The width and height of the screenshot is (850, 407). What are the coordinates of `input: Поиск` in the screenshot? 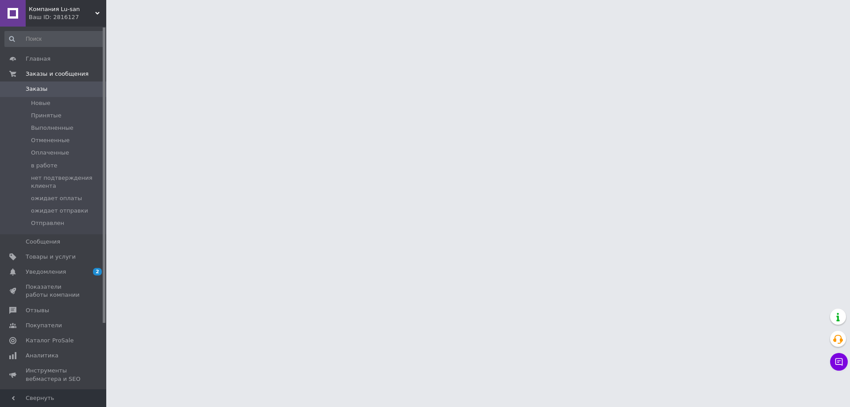 It's located at (54, 39).